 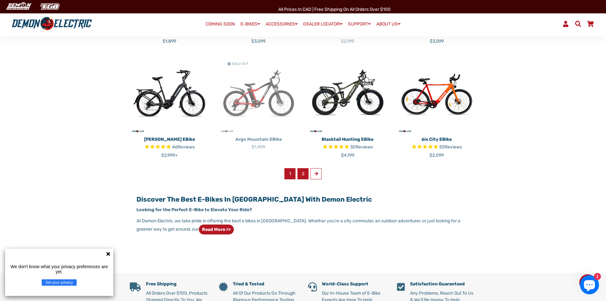 What do you see at coordinates (323, 24) in the screenshot?
I see `a: DEALER LOCATOR` at bounding box center [323, 24].